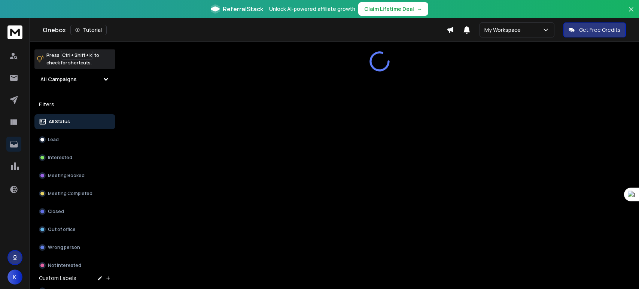 Image resolution: width=639 pixels, height=289 pixels. What do you see at coordinates (244, 30) in the screenshot?
I see `div: Onebox` at bounding box center [244, 30].